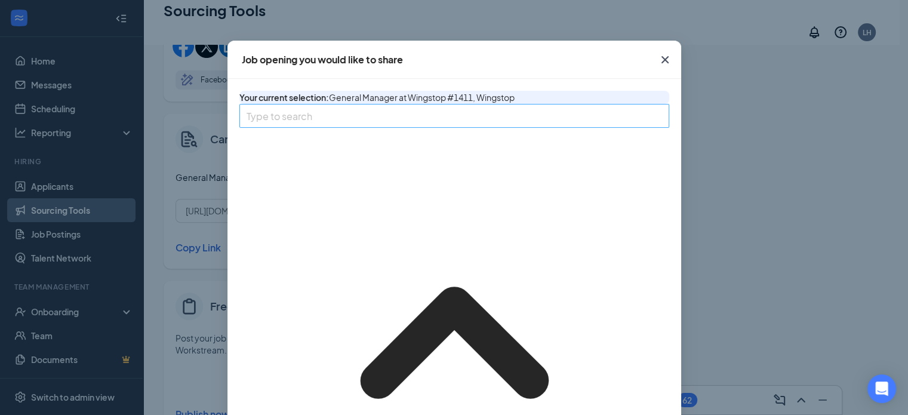 The height and width of the screenshot is (415, 908). I want to click on input: Type to search, so click(454, 116).